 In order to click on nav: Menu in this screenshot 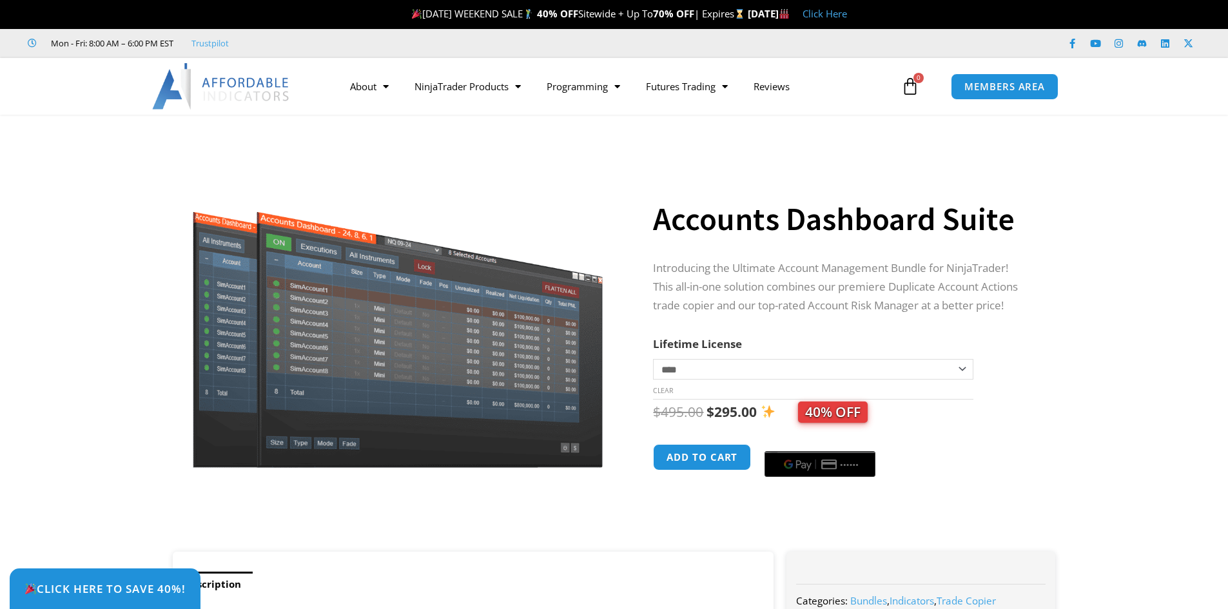, I will do `click(618, 86)`.